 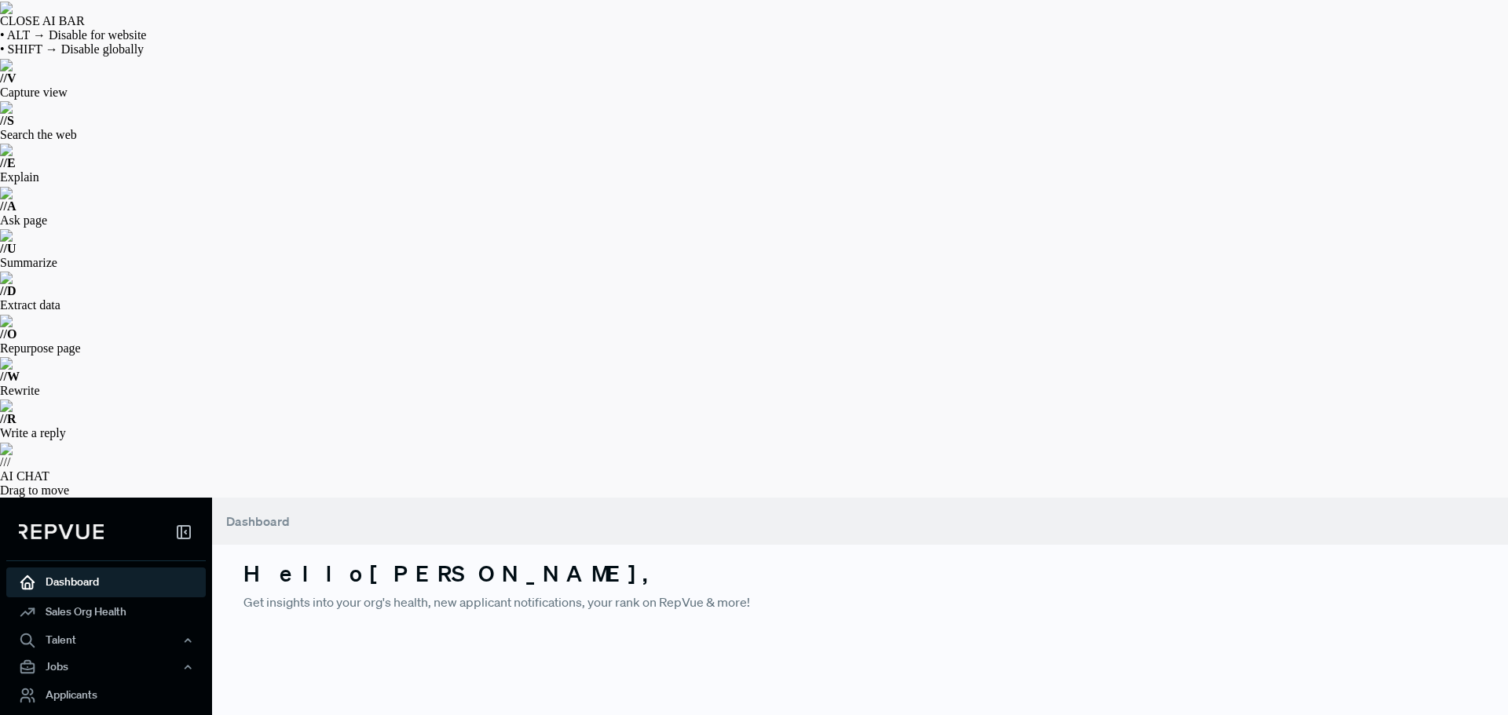 What do you see at coordinates (860, 602) in the screenshot?
I see `p: Get insights into your org's health, new applicant notifications, your rank on RepVue & more!` at bounding box center [860, 602].